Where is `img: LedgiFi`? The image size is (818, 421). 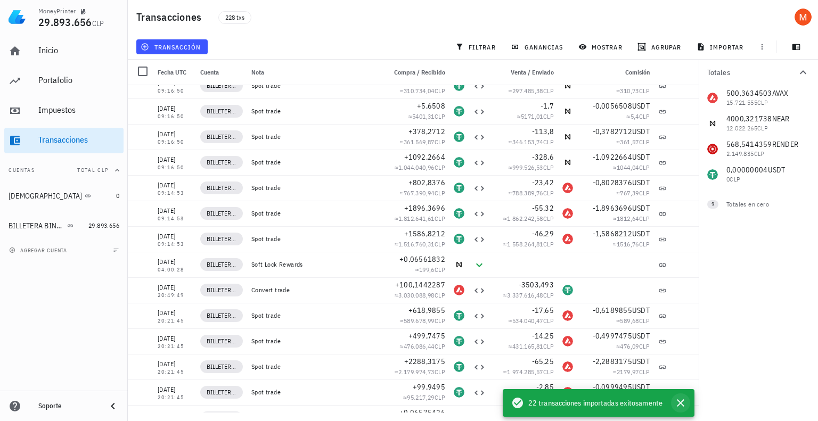
img: LedgiFi is located at coordinates (17, 17).